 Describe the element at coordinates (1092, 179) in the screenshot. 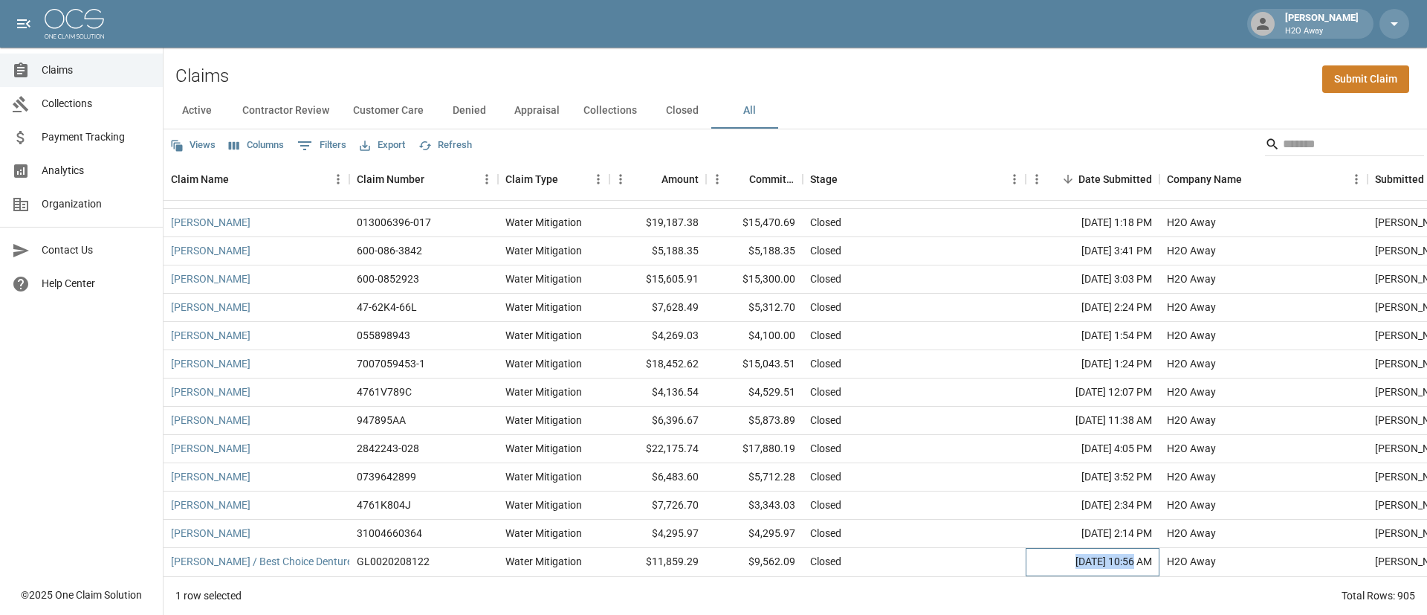

I see `div: Date Submitted` at that location.